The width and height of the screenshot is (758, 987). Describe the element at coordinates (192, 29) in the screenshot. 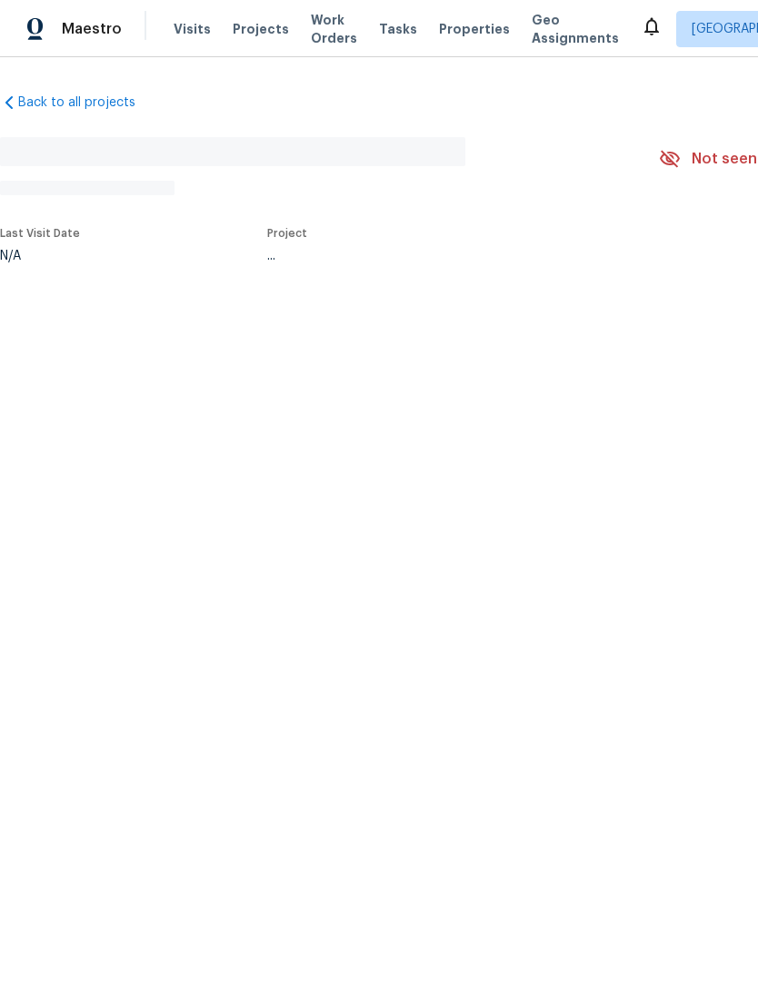

I see `span: Visits` at that location.